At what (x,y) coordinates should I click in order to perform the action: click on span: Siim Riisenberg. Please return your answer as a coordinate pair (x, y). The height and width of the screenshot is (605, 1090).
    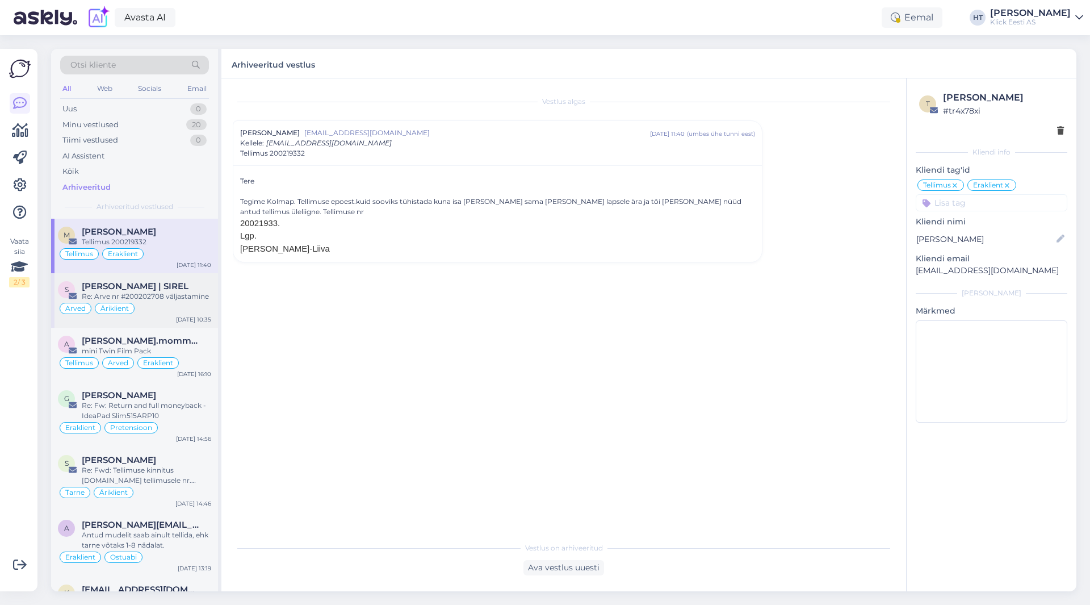
    Looking at the image, I should click on (119, 460).